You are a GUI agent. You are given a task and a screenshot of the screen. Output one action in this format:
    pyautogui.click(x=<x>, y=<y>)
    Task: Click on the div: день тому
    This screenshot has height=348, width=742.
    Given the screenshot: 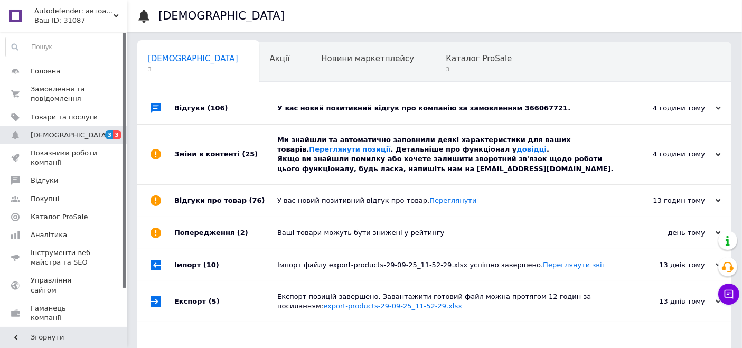 What is the action you would take?
    pyautogui.click(x=668, y=233)
    